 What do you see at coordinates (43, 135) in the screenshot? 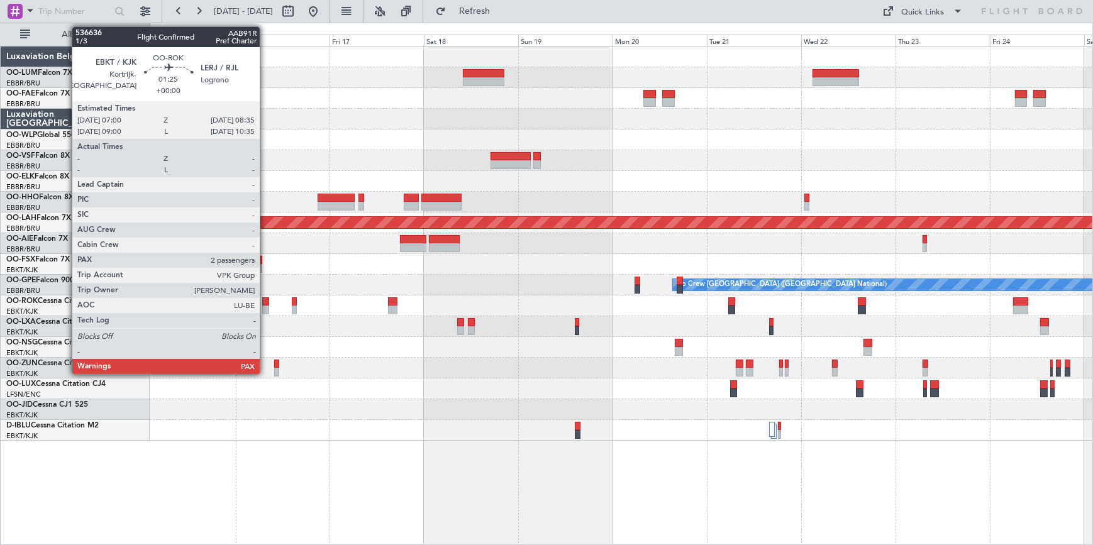
I see `a: OO-WLPGlobal 5500` at bounding box center [43, 135].